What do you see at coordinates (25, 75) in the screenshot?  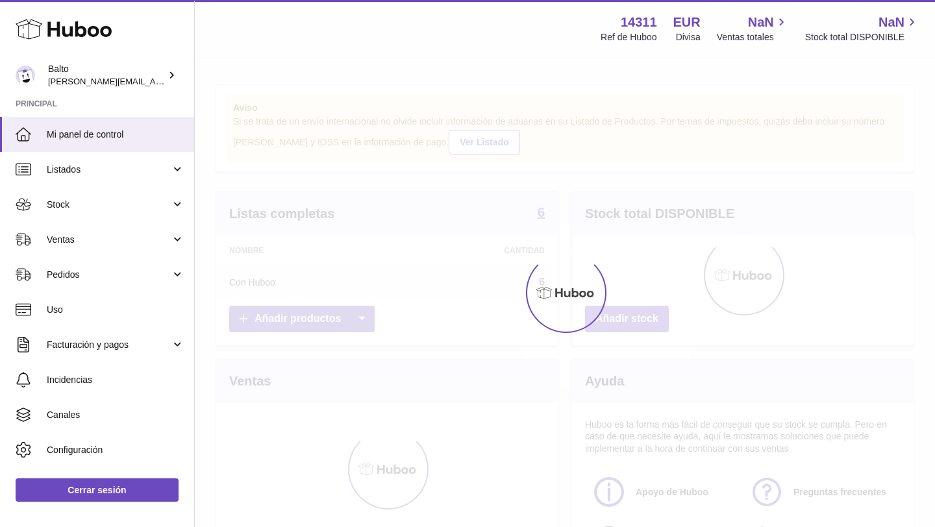 I see `img: dani@balto.fr` at bounding box center [25, 75].